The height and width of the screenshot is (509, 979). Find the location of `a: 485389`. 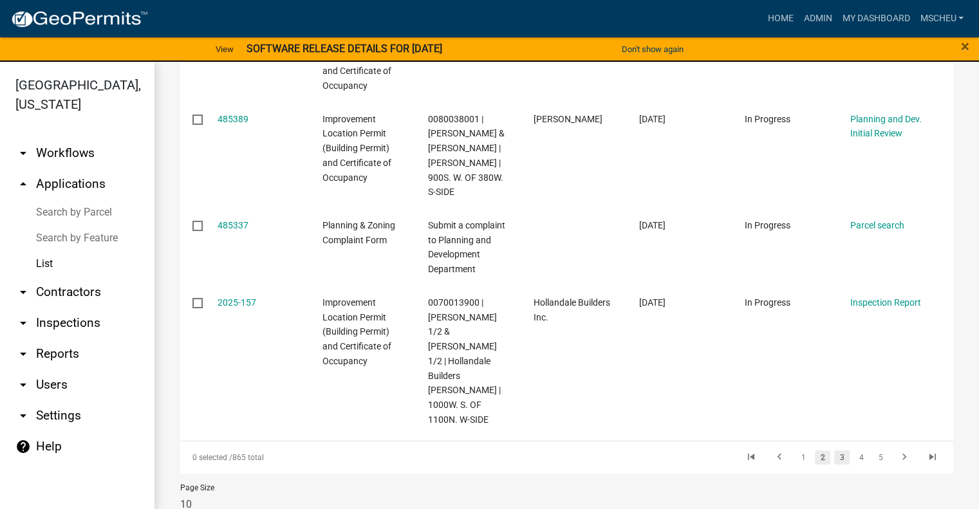

a: 485389 is located at coordinates (233, 119).